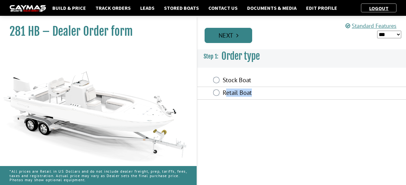 Image resolution: width=406 pixels, height=185 pixels. Describe the element at coordinates (223, 8) in the screenshot. I see `a: Contact Us` at that location.